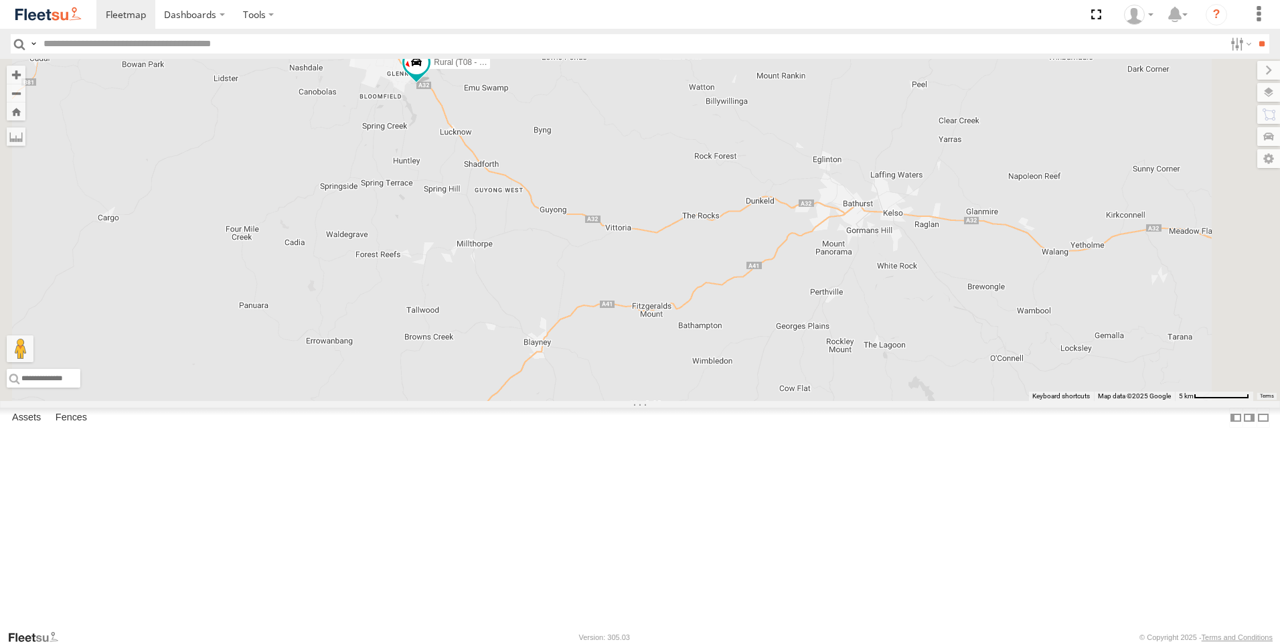 The height and width of the screenshot is (644, 1280). I want to click on a: Terms, so click(1267, 396).